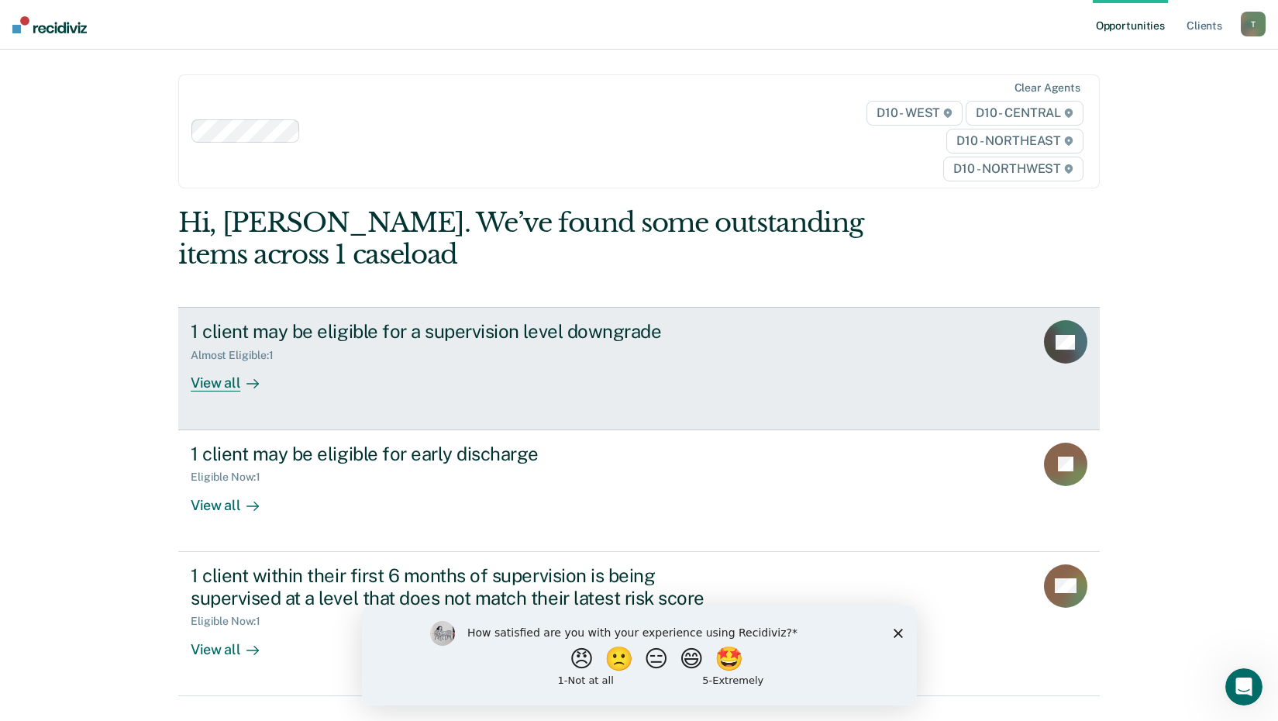  What do you see at coordinates (1047, 88) in the screenshot?
I see `div: Clear agents` at bounding box center [1047, 88].